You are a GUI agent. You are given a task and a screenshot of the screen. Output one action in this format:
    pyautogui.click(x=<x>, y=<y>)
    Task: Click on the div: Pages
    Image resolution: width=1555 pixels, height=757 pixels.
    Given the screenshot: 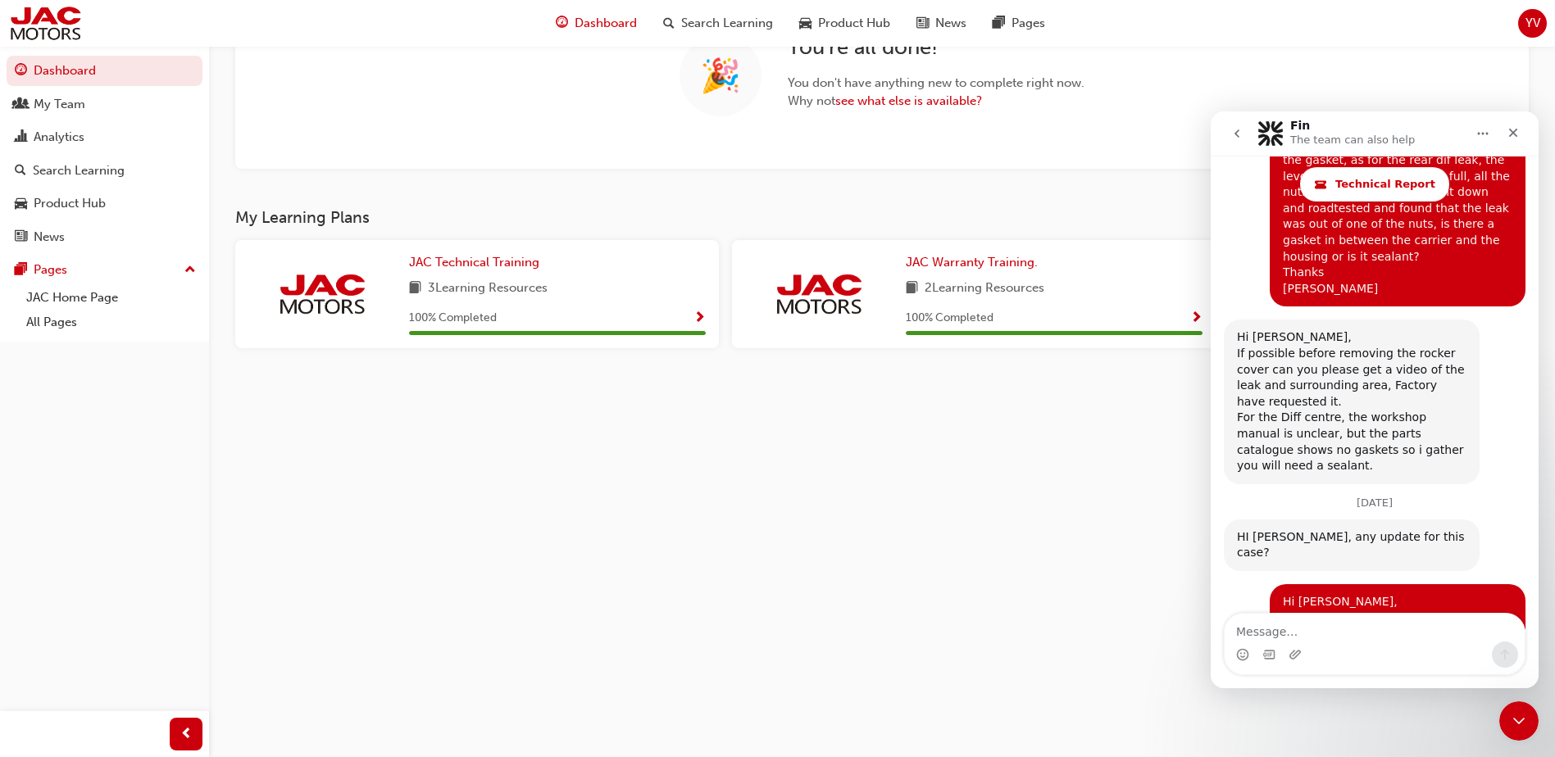 What is the action you would take?
    pyautogui.click(x=50, y=270)
    